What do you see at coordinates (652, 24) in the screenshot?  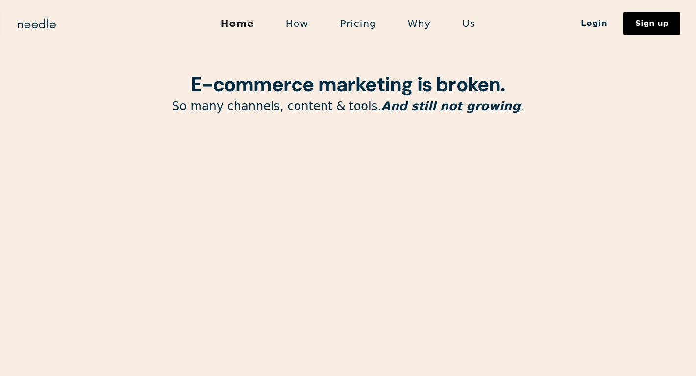 I see `div: Sign up` at bounding box center [652, 24].